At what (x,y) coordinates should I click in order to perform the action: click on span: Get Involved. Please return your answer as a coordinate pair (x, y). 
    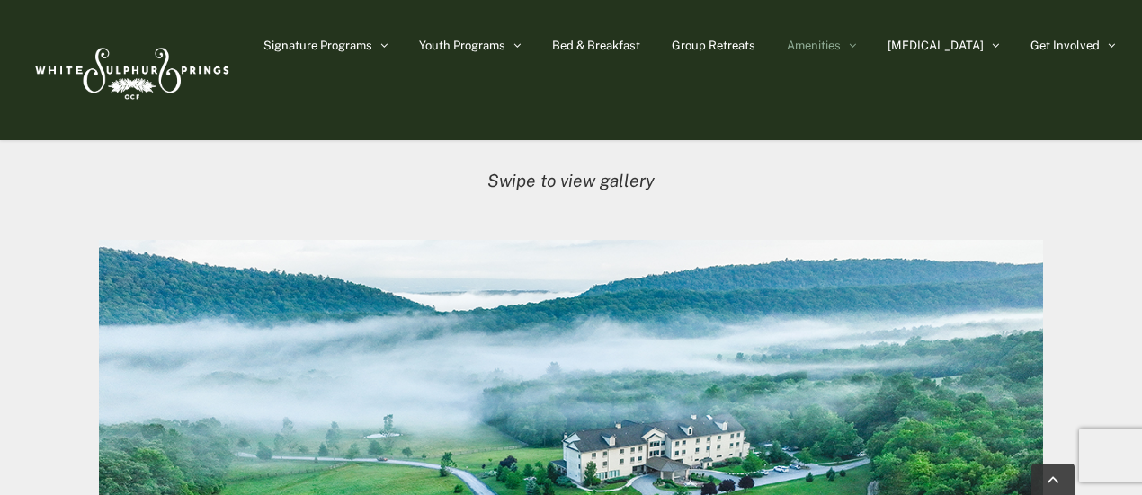
    Looking at the image, I should click on (1064, 45).